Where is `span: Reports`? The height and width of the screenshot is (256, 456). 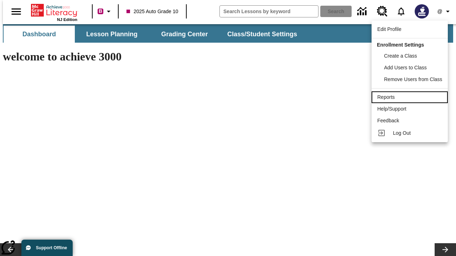 span: Reports is located at coordinates (386, 97).